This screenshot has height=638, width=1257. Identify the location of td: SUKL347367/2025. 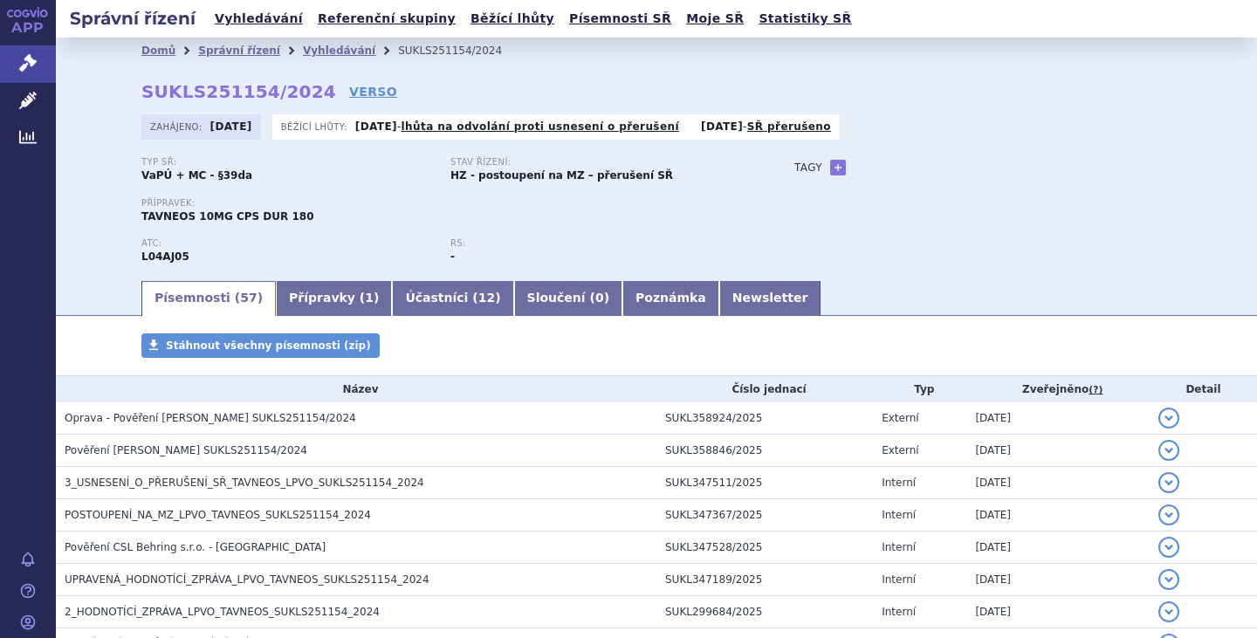
(765, 515).